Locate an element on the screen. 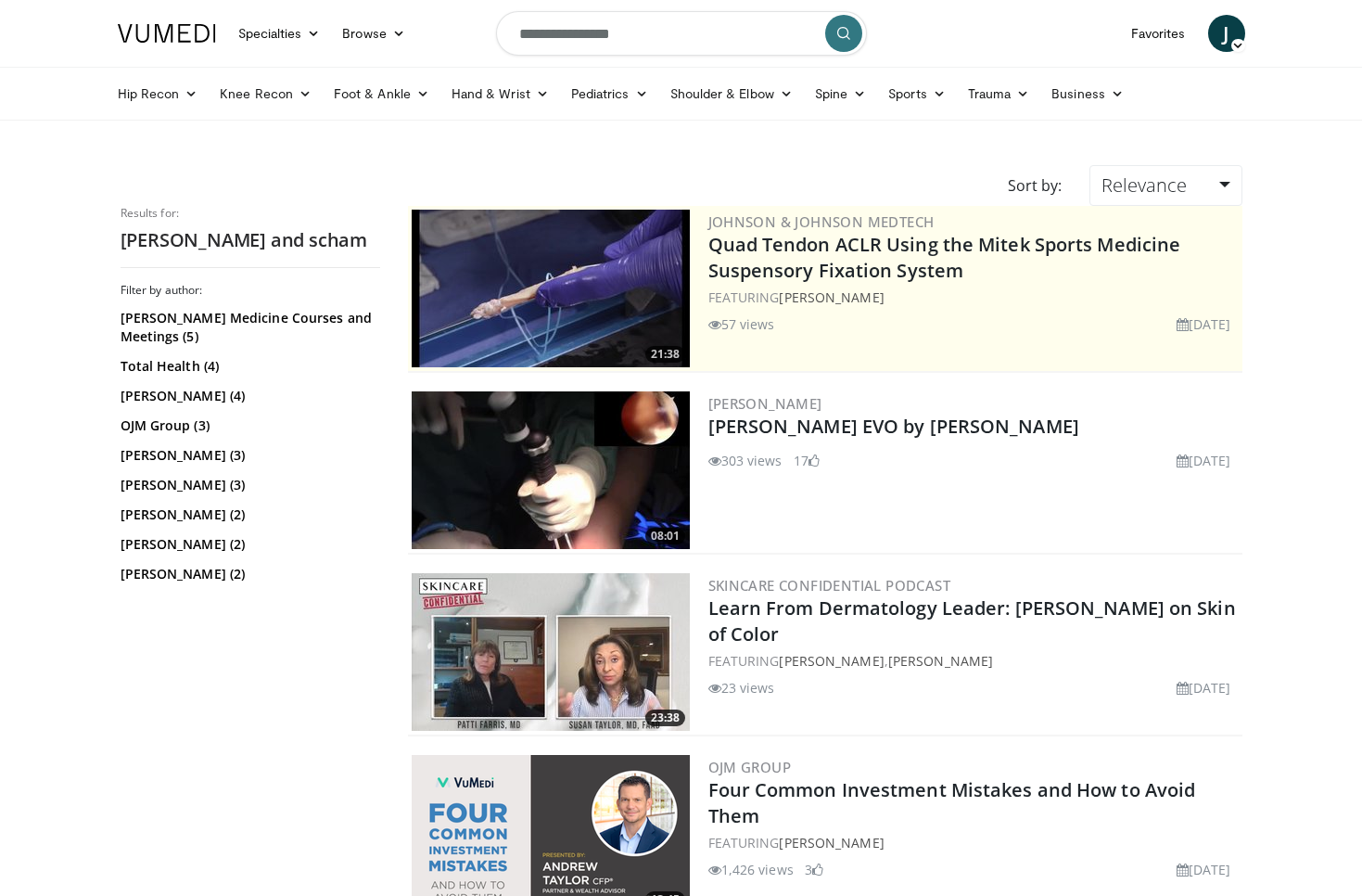 This screenshot has height=896, width=1362. a: OJM Group is located at coordinates (750, 767).